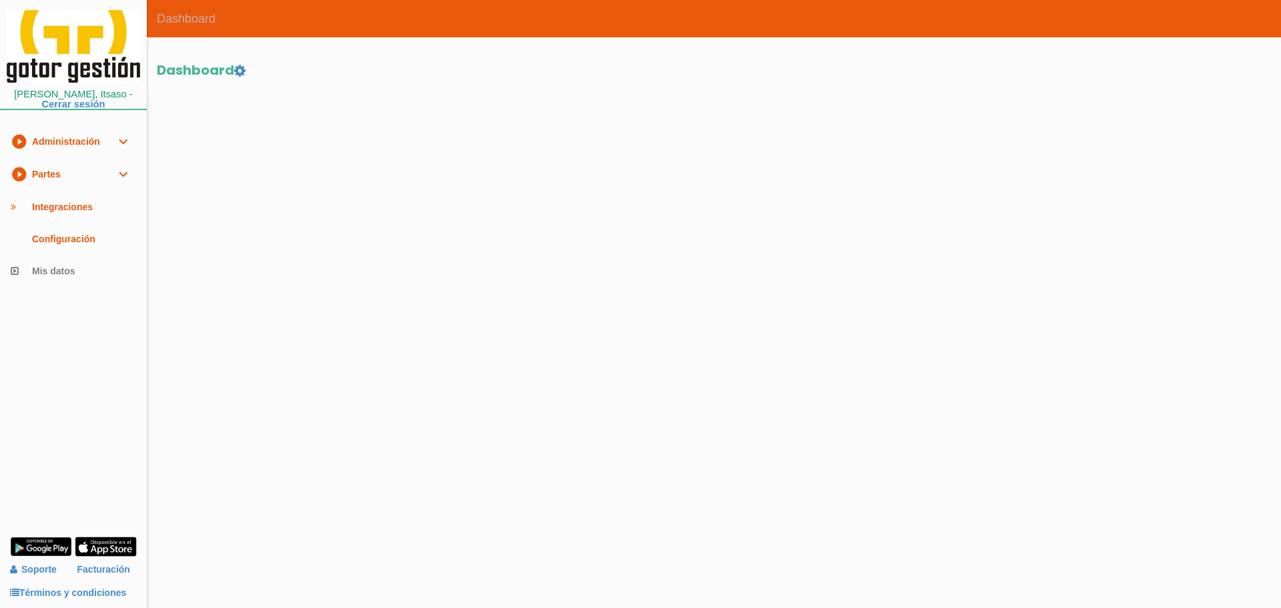 This screenshot has width=1281, height=608. Describe the element at coordinates (33, 569) in the screenshot. I see `a: Soporte` at that location.